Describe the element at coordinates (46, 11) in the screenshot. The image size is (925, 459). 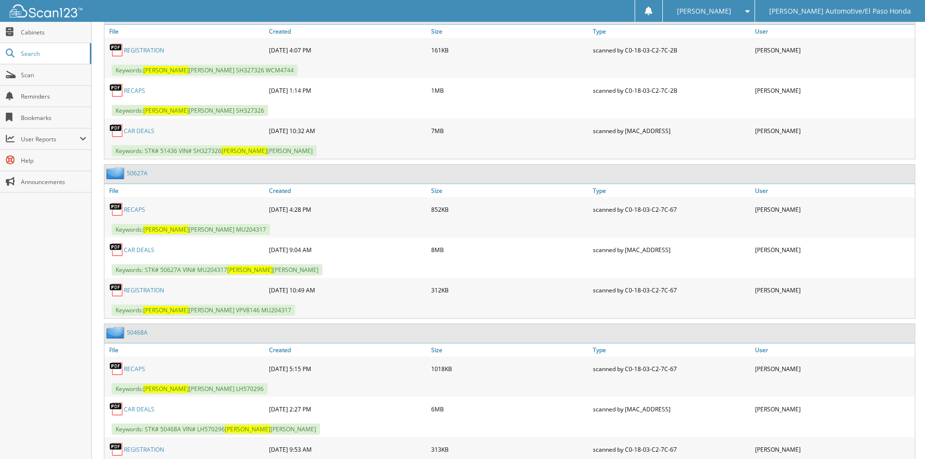
I see `img: scan123-logo-white.svg` at that location.